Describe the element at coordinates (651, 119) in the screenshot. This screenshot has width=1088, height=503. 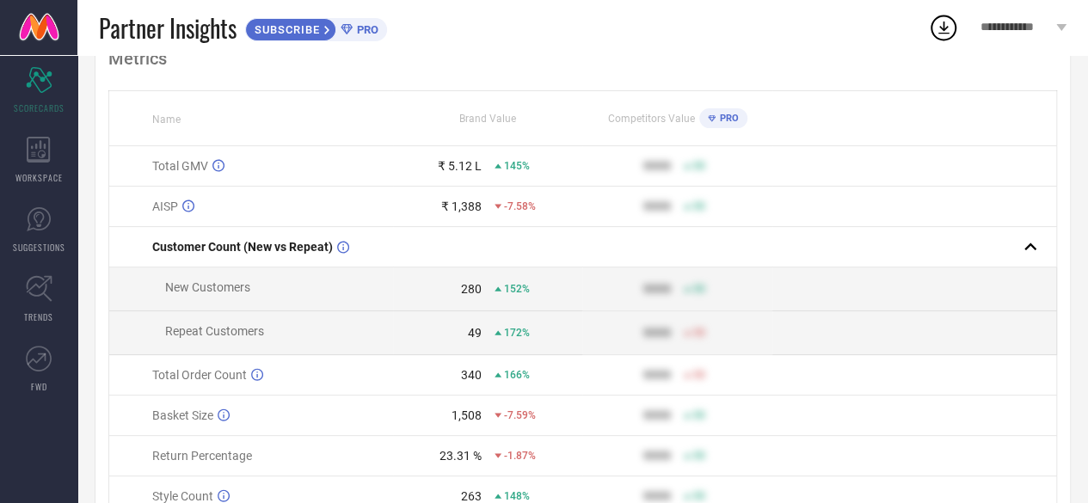
I see `span: Competitors Value` at that location.